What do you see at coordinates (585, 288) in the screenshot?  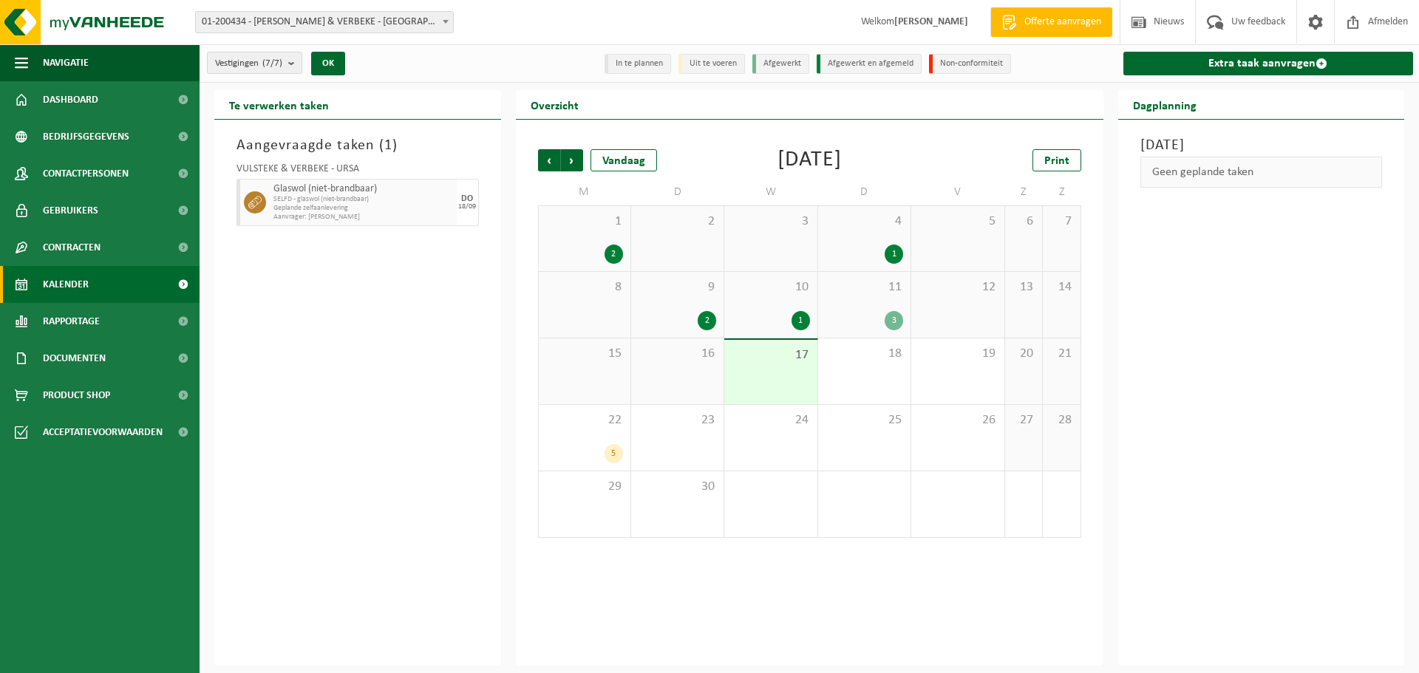 I see `span: 8` at bounding box center [585, 288].